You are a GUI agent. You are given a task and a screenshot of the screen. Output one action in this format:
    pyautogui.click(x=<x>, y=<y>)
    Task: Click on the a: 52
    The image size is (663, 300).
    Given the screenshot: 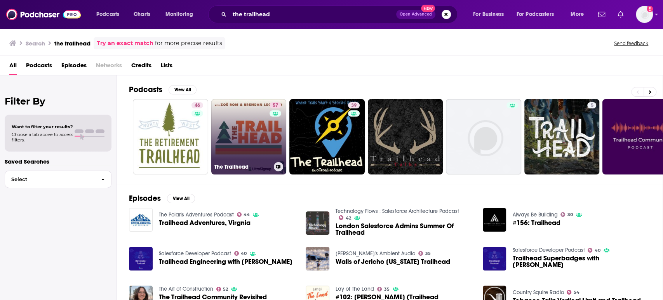 What is the action you would take?
    pyautogui.click(x=222, y=289)
    